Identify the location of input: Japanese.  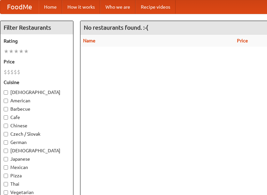
(6, 159).